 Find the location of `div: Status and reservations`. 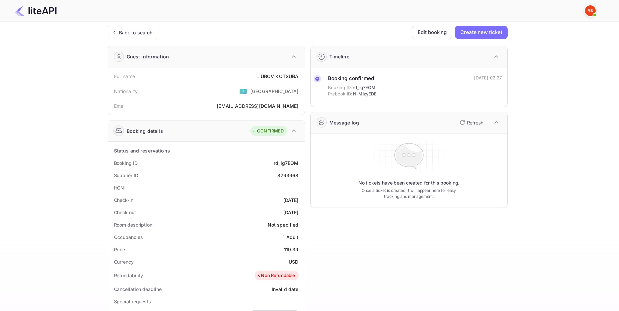

div: Status and reservations is located at coordinates (142, 150).